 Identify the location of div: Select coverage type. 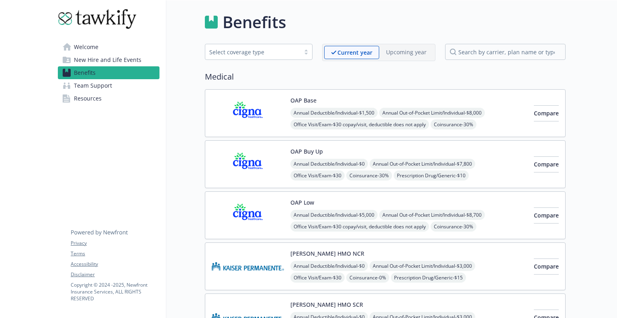
(253, 52).